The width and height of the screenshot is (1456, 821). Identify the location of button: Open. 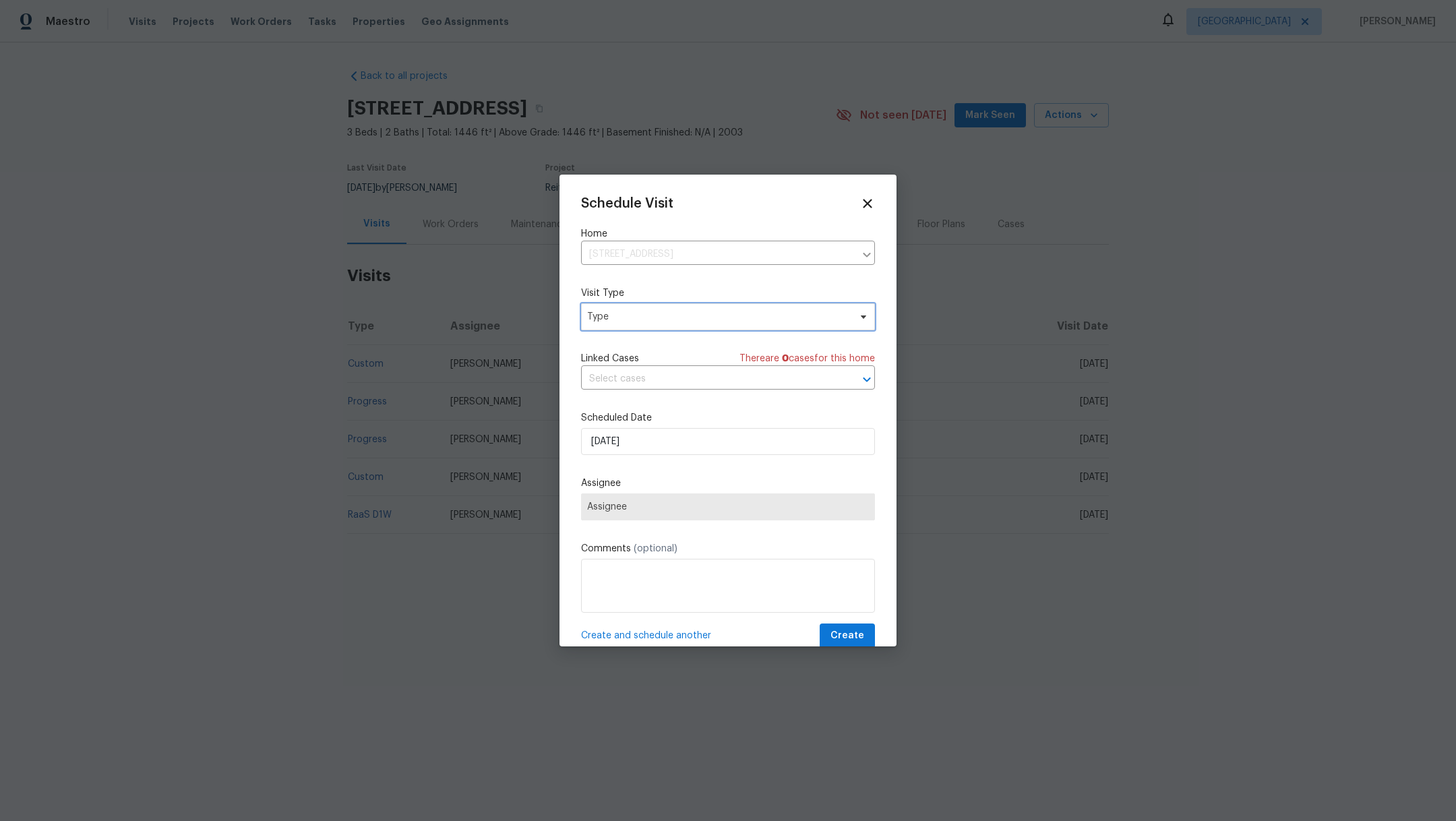
(866, 379).